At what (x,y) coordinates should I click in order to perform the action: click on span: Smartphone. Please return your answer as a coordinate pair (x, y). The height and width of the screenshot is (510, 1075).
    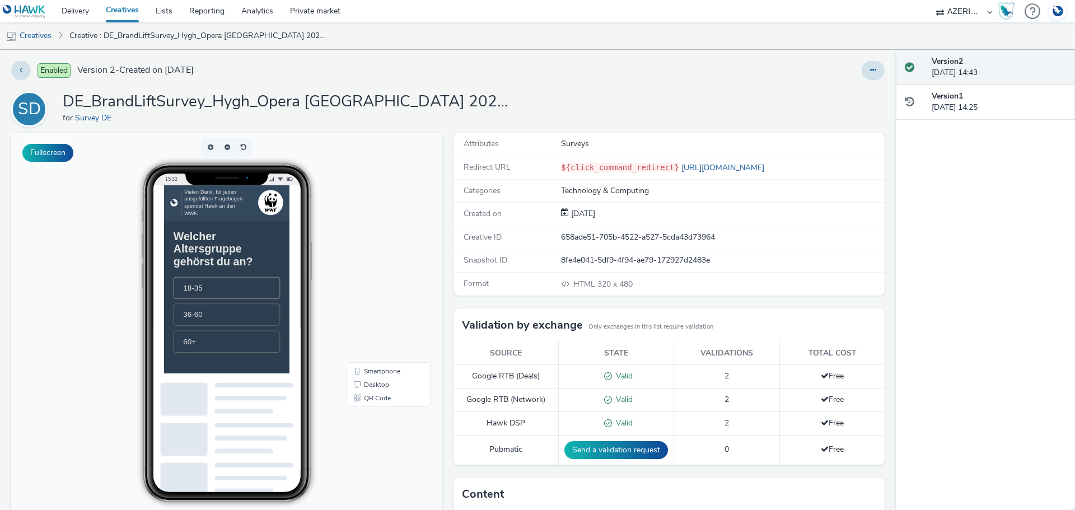
    Looking at the image, I should click on (371, 239).